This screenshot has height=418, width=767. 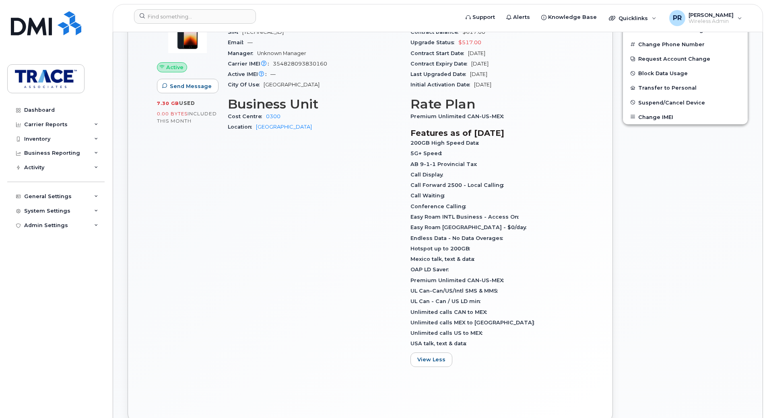 What do you see at coordinates (314, 104) in the screenshot?
I see `h3: Business Unit` at bounding box center [314, 104].